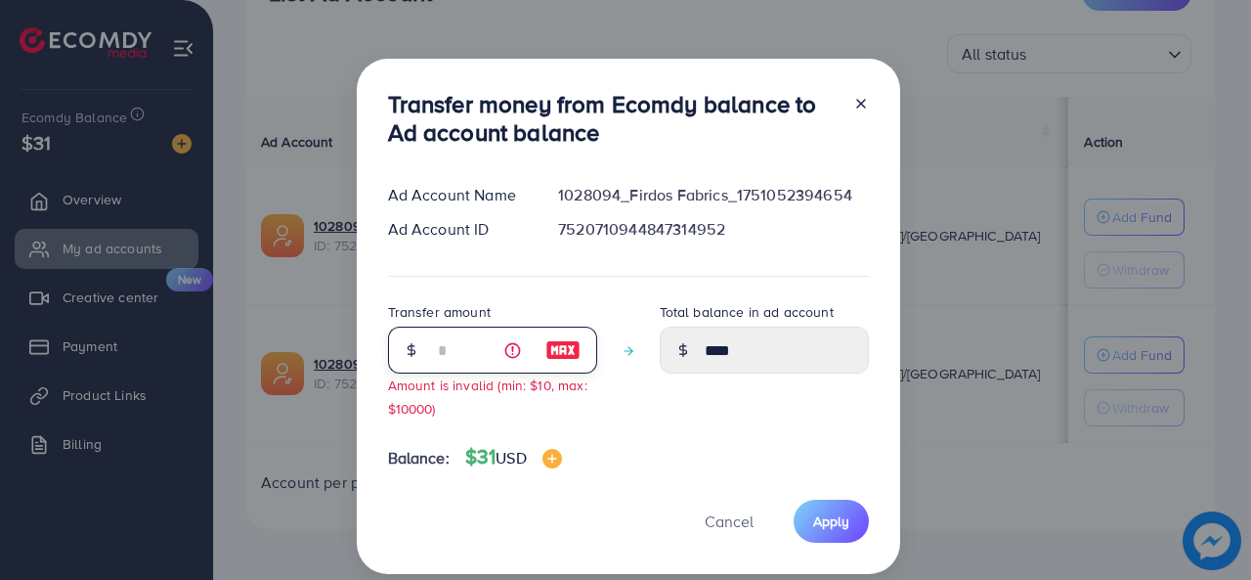  Describe the element at coordinates (729, 520) in the screenshot. I see `button: Cancel` at that location.